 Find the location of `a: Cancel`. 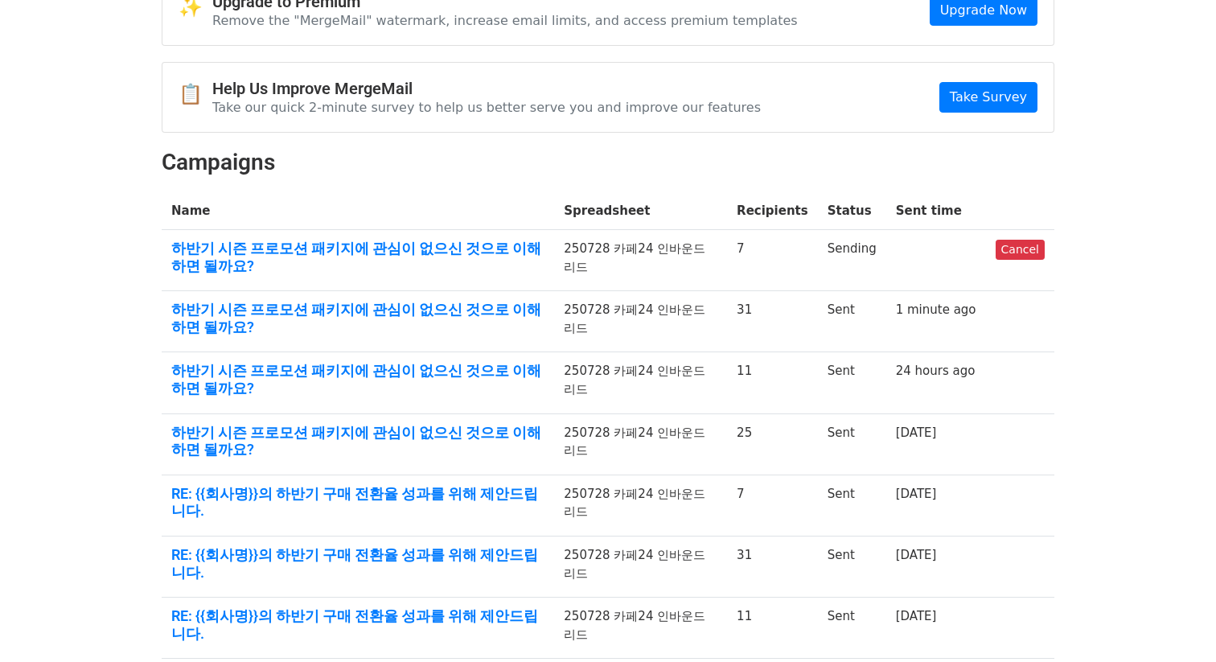

a: Cancel is located at coordinates (1020, 249).